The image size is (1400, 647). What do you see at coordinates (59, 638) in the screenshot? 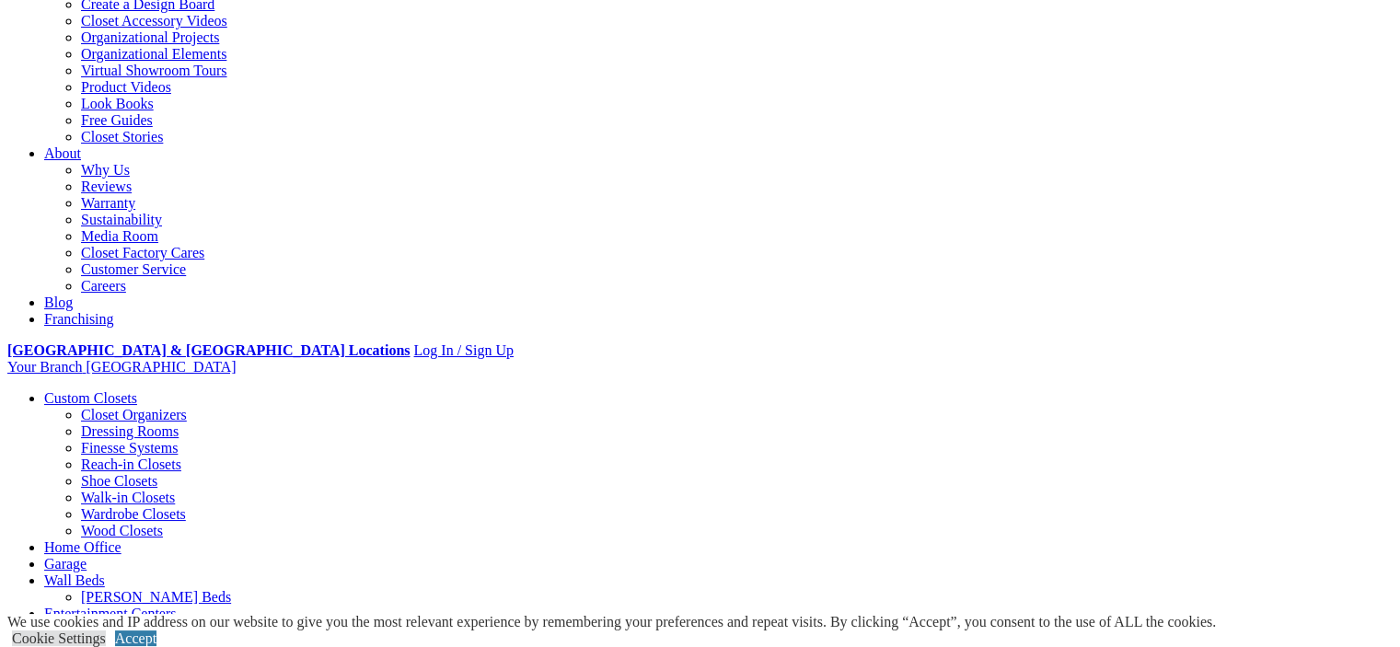
I see `a: Cookie Settings` at bounding box center [59, 638].